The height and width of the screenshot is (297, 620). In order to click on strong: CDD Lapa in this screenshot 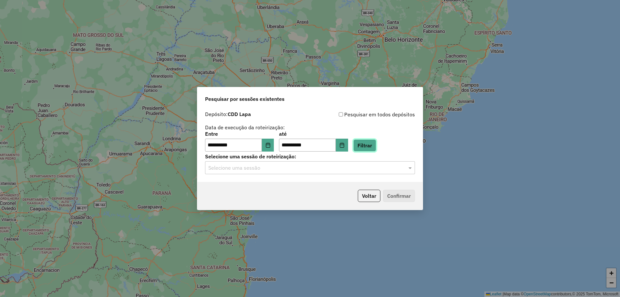, I will do `click(239, 114)`.